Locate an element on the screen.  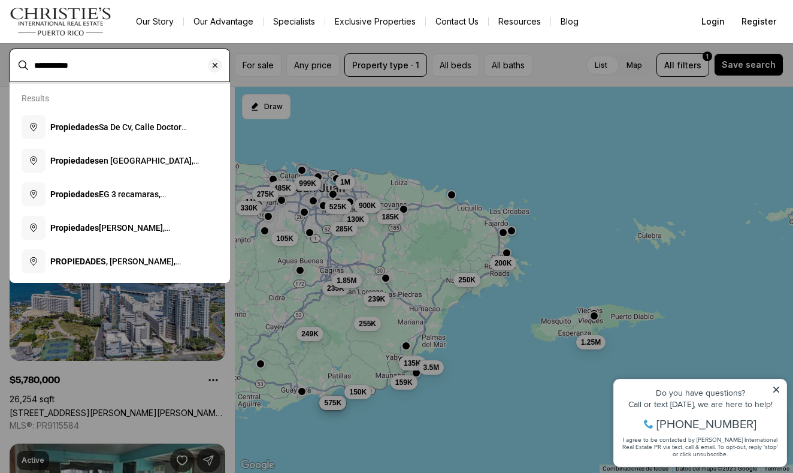
a: Our Advantage is located at coordinates (223, 22).